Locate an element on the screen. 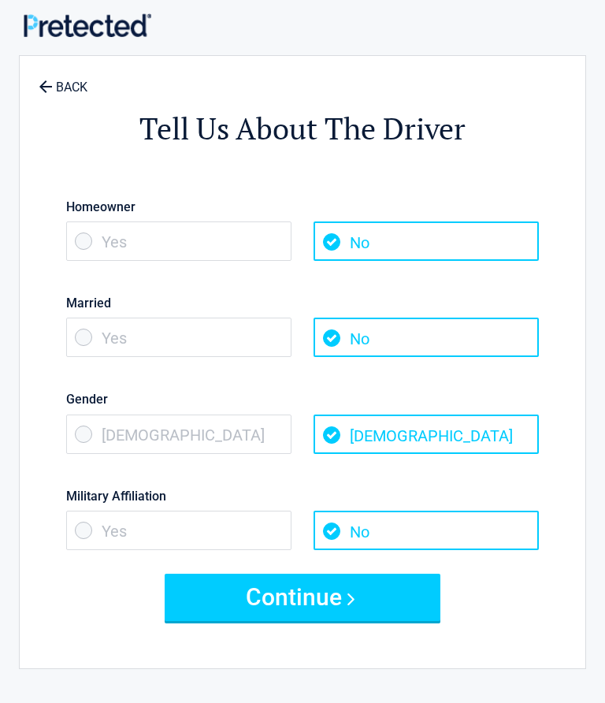 The height and width of the screenshot is (703, 605). label: Military Affiliation is located at coordinates (303, 496).